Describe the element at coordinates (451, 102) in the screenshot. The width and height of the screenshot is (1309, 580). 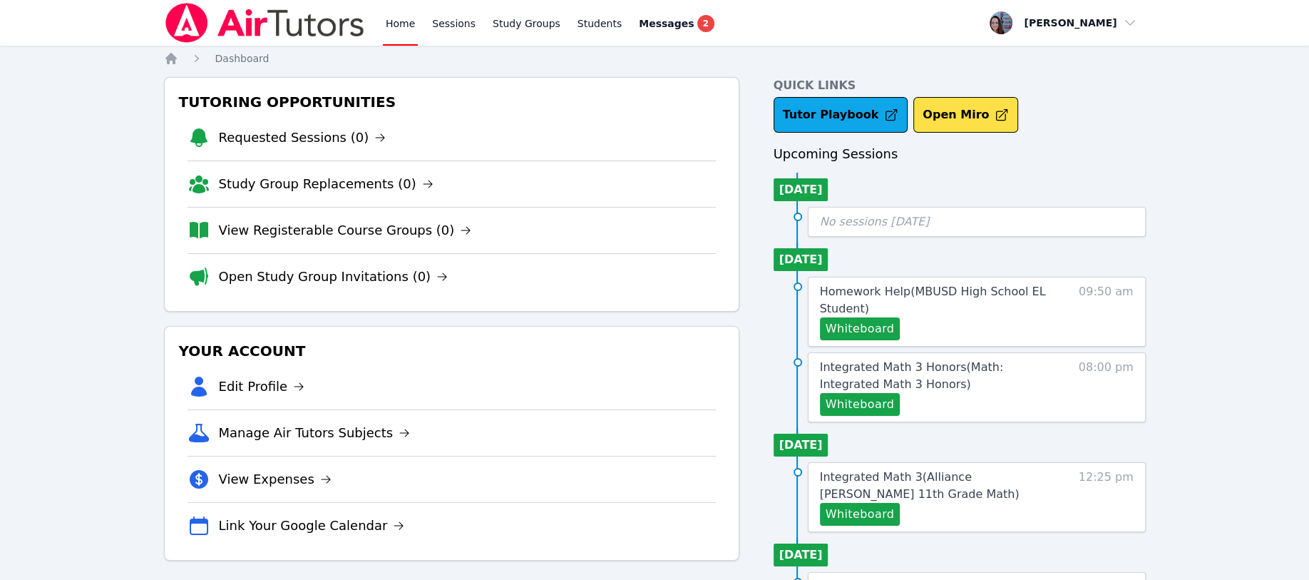
I see `h3: Tutoring Opportunities` at that location.